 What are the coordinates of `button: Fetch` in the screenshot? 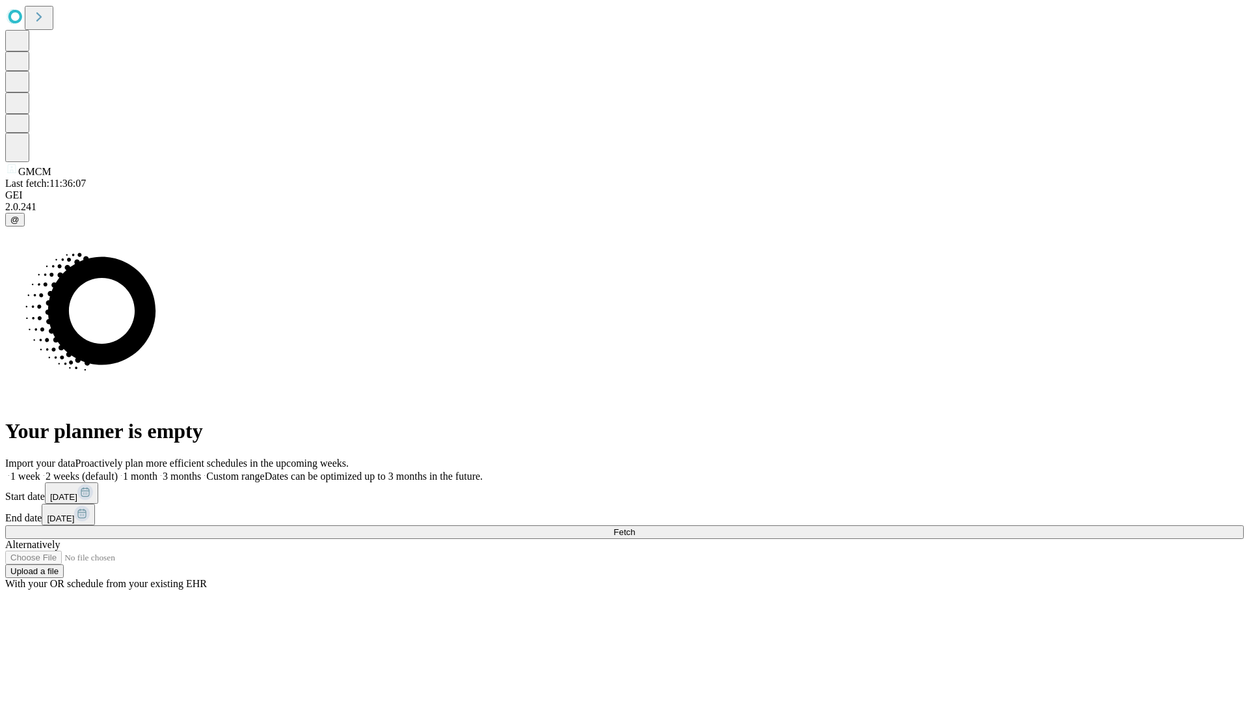 It's located at (625, 532).